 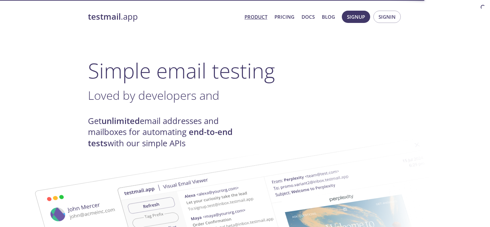 I want to click on strong: unlimited, so click(x=121, y=121).